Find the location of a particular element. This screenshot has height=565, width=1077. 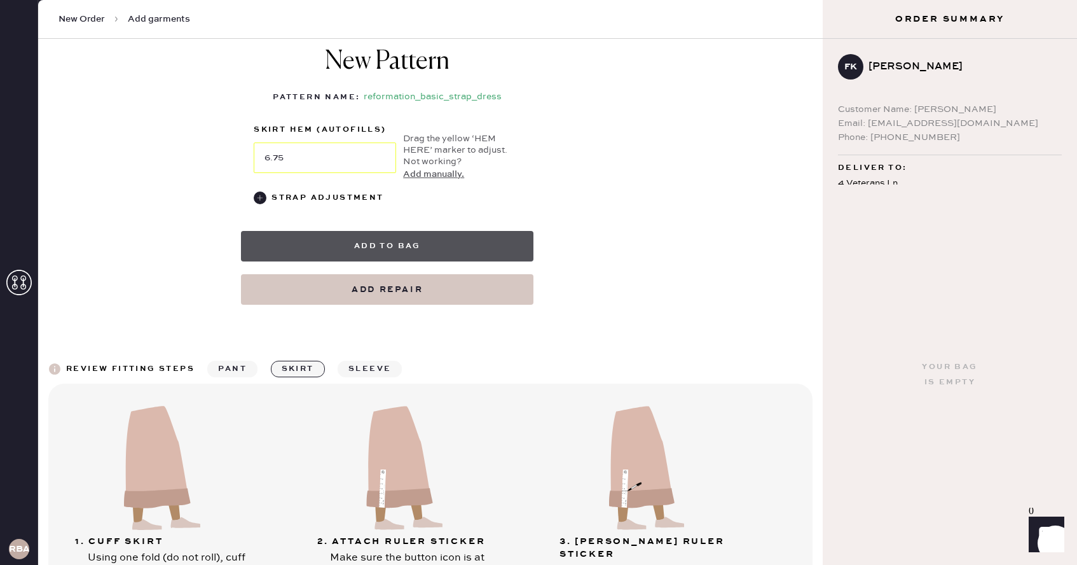

span: Add garments is located at coordinates (159, 19).